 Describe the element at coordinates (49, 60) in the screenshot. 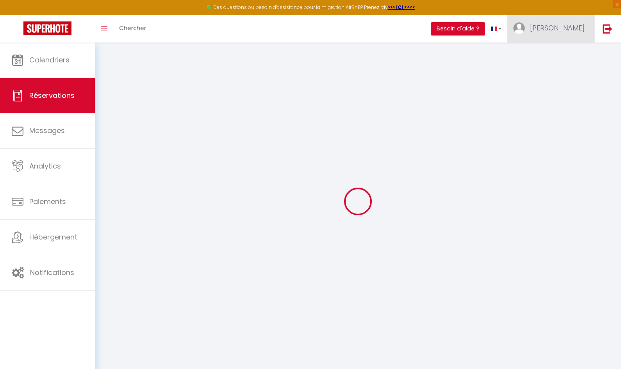

I see `span: Calendriers` at that location.